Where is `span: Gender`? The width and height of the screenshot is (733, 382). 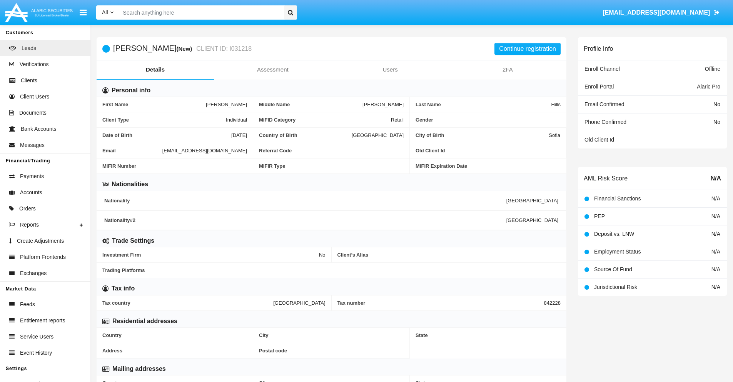
span: Gender is located at coordinates (488, 120).